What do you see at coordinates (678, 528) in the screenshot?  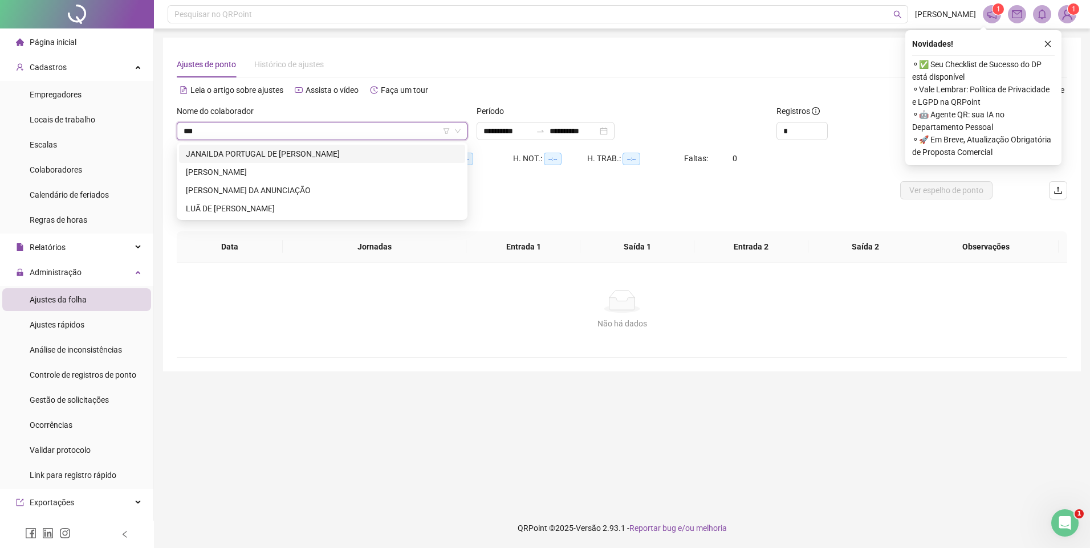 I see `span: Reportar bug e/ou melhoria` at bounding box center [678, 528].